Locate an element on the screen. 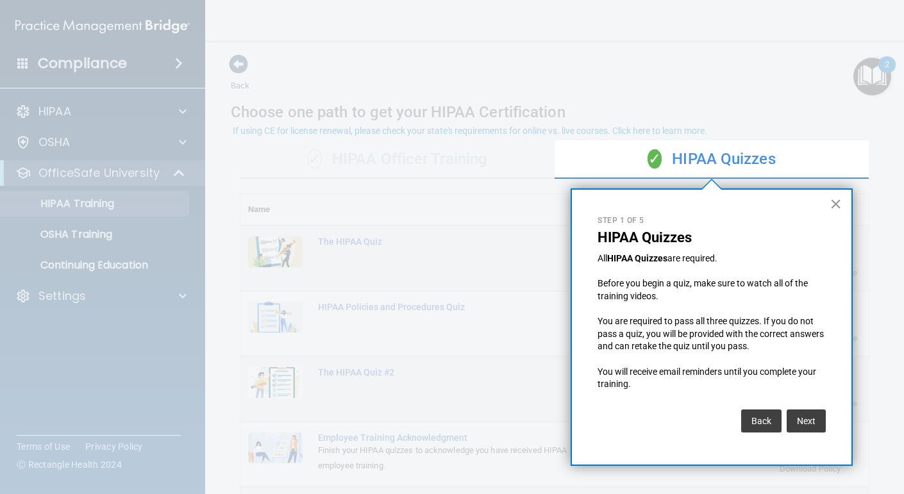  button: Back is located at coordinates (761, 421).